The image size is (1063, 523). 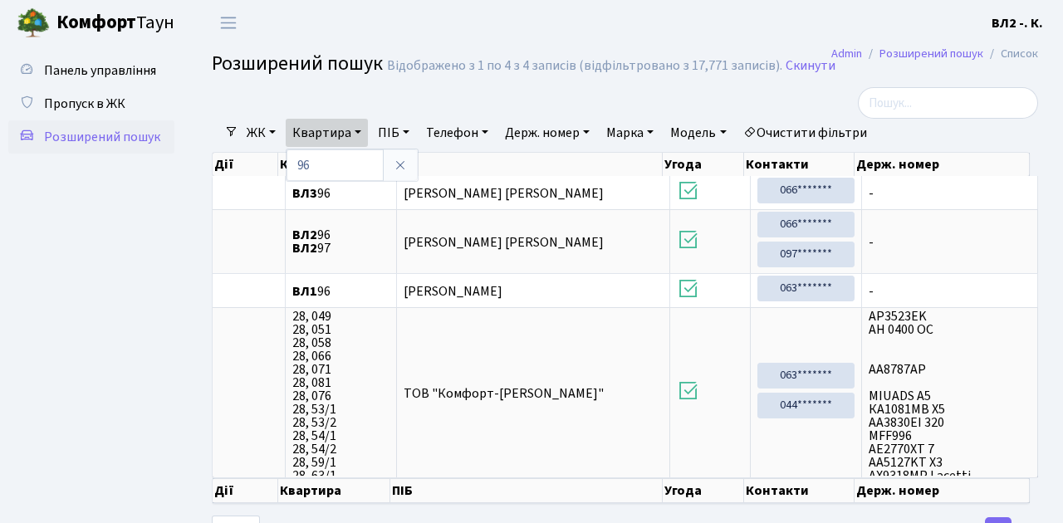 I want to click on span: Панель управління, so click(x=100, y=71).